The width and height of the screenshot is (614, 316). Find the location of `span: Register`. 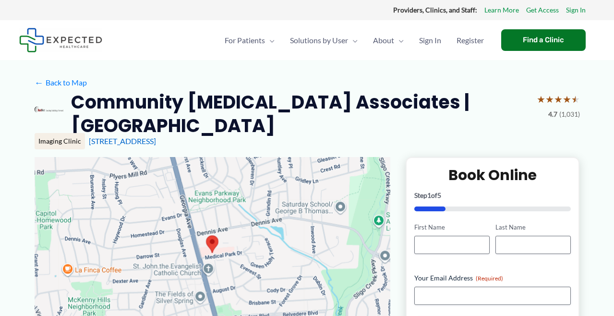

span: Register is located at coordinates (470, 40).